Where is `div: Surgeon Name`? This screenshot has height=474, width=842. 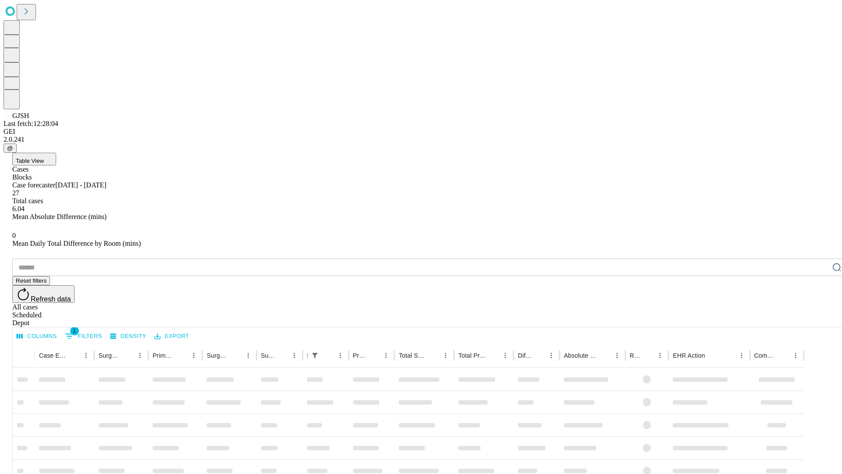 div: Surgeon Name is located at coordinates (110, 355).